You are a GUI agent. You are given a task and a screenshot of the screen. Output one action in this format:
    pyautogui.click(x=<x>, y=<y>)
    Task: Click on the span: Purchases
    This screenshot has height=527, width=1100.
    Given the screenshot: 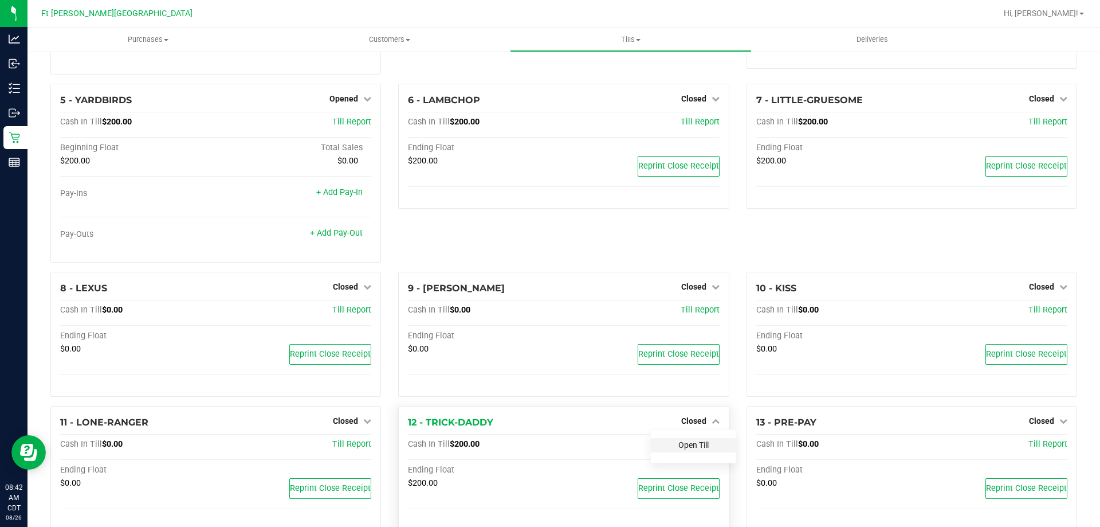 What is the action you would take?
    pyautogui.click(x=148, y=40)
    